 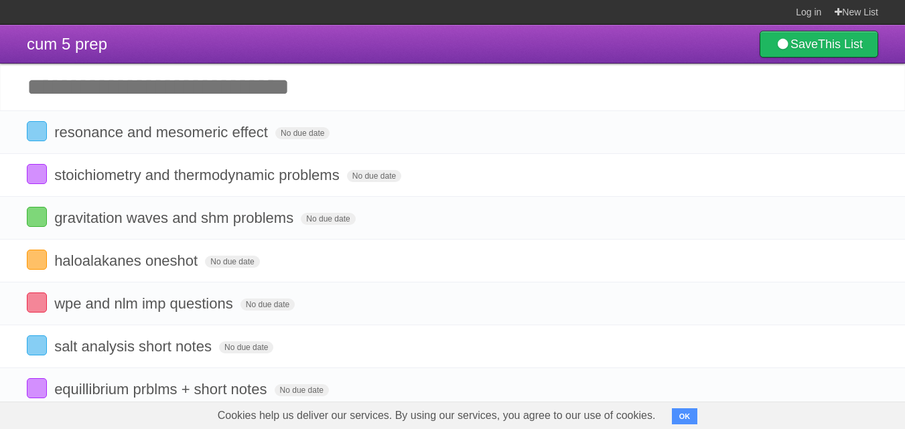 What do you see at coordinates (840, 44) in the screenshot?
I see `b: This List` at bounding box center [840, 44].